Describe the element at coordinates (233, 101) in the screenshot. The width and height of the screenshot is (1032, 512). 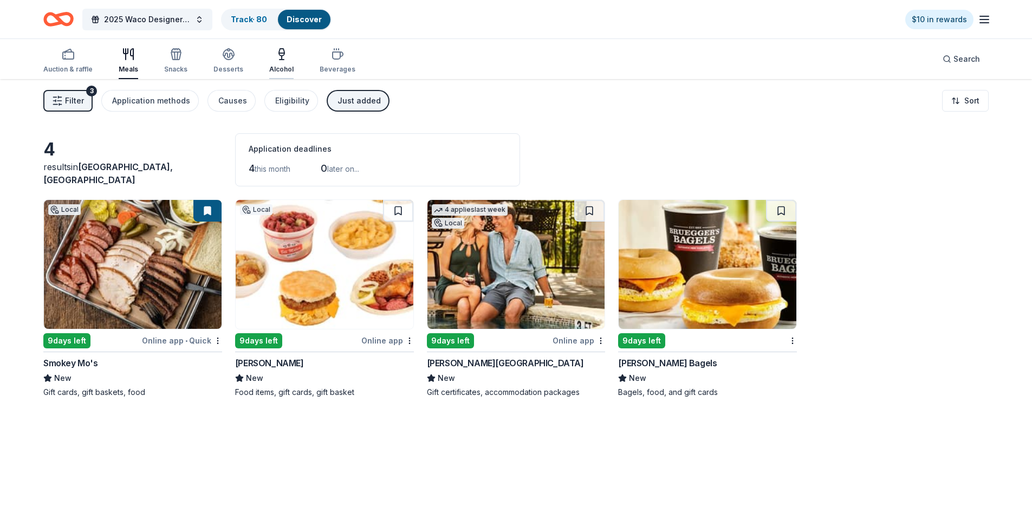
I see `div: Causes` at that location.